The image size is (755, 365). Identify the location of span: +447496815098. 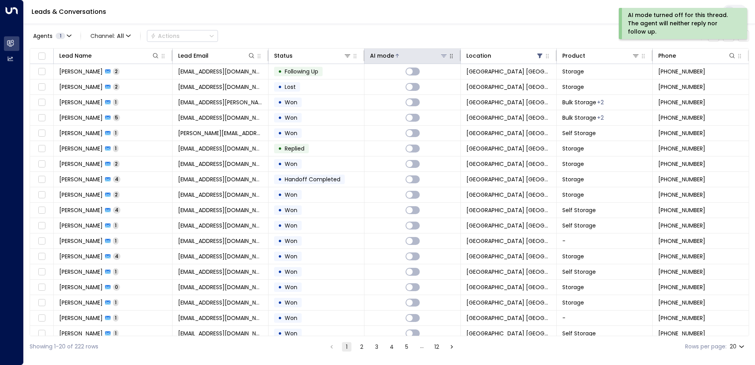
(681, 102).